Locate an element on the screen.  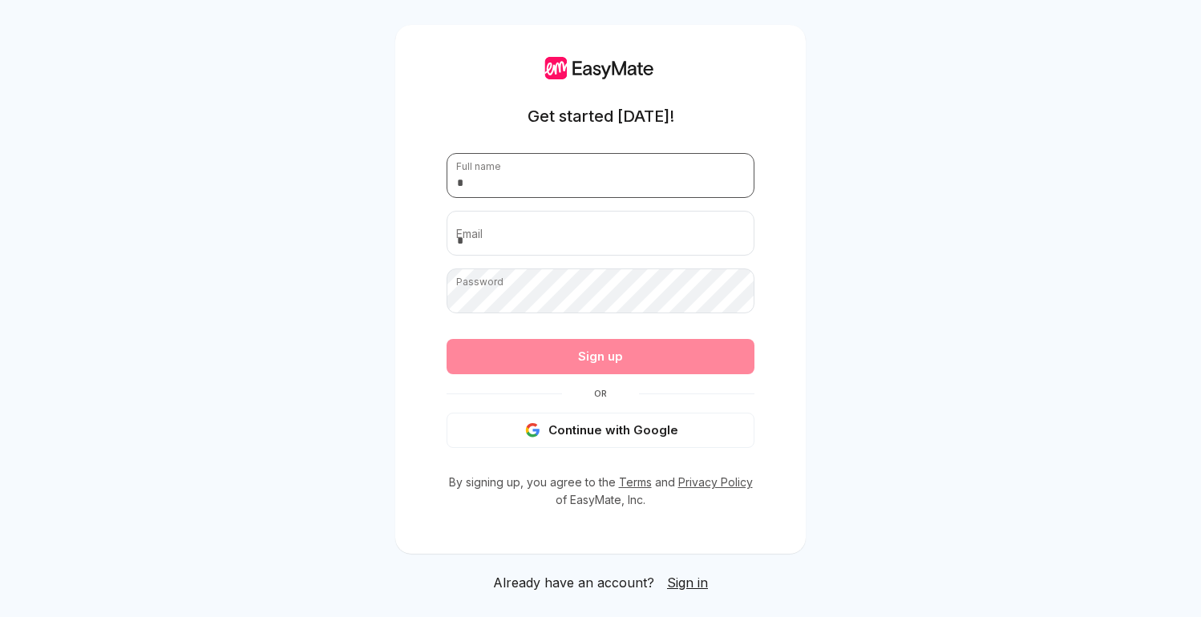
span: Already have an account? is located at coordinates (573, 583).